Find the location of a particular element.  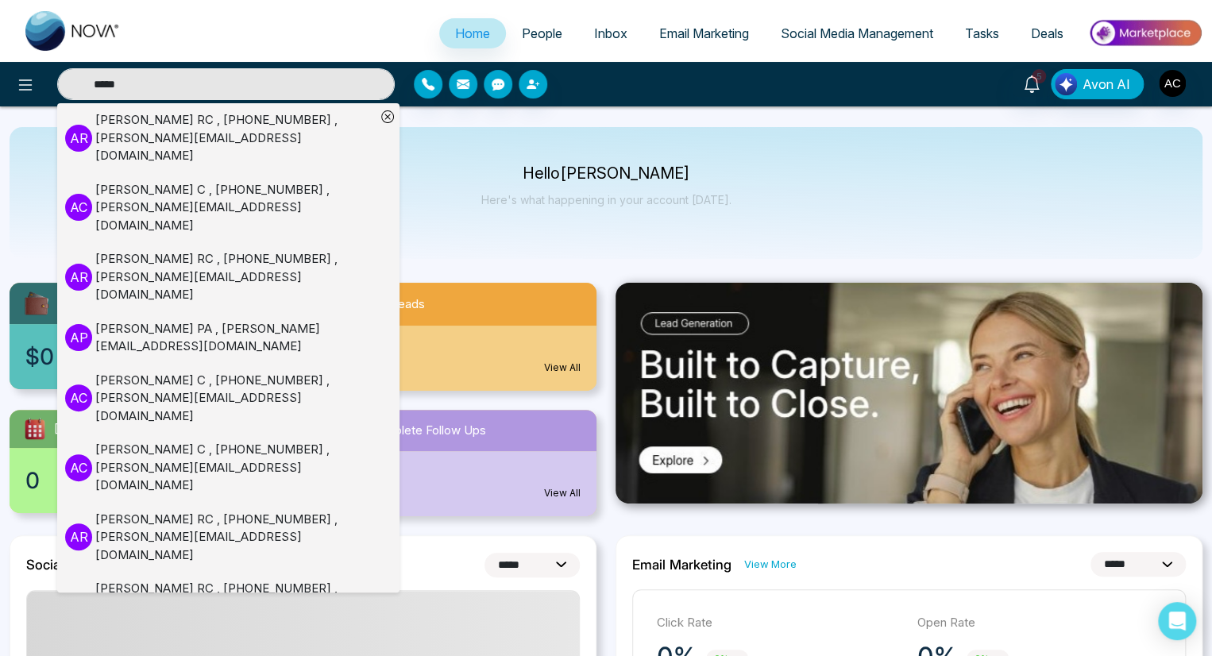

p: Open Rate is located at coordinates (1039, 623).